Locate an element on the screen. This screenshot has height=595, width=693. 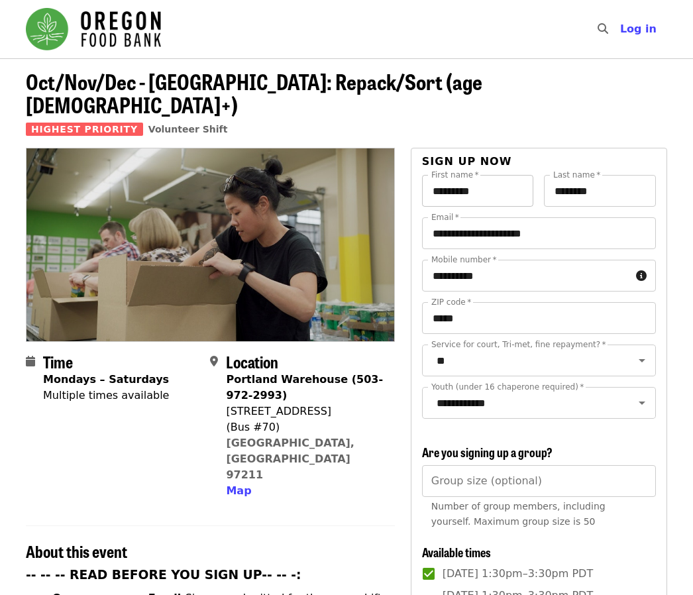
i: circle-info icon is located at coordinates (641, 276).